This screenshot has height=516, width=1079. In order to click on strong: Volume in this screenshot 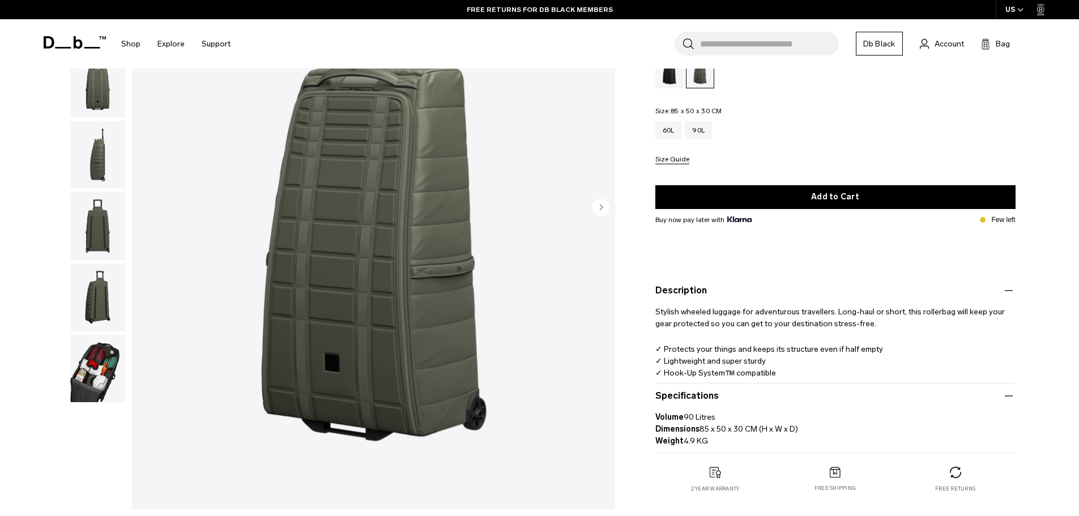, I will do `click(669, 417)`.